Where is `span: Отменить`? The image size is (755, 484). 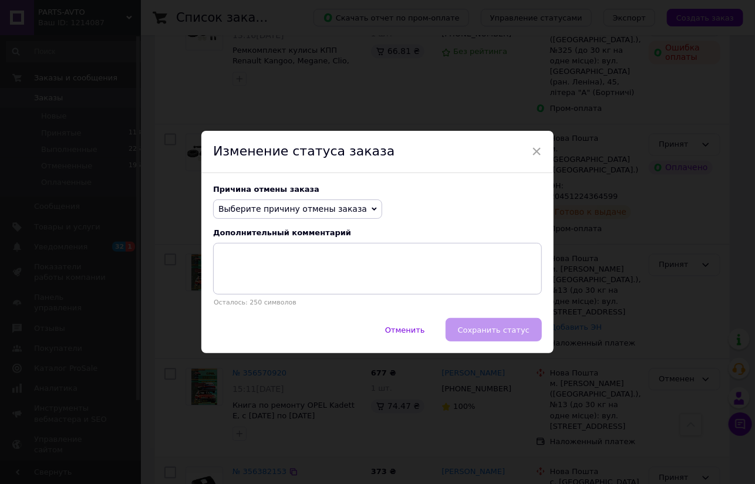 span: Отменить is located at coordinates (405, 330).